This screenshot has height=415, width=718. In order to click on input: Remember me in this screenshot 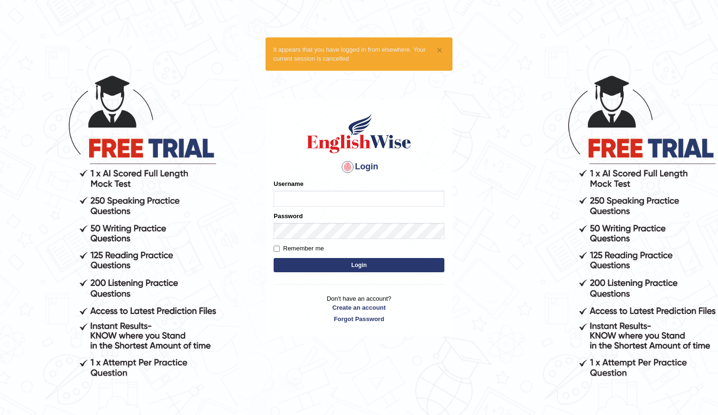, I will do `click(277, 249)`.